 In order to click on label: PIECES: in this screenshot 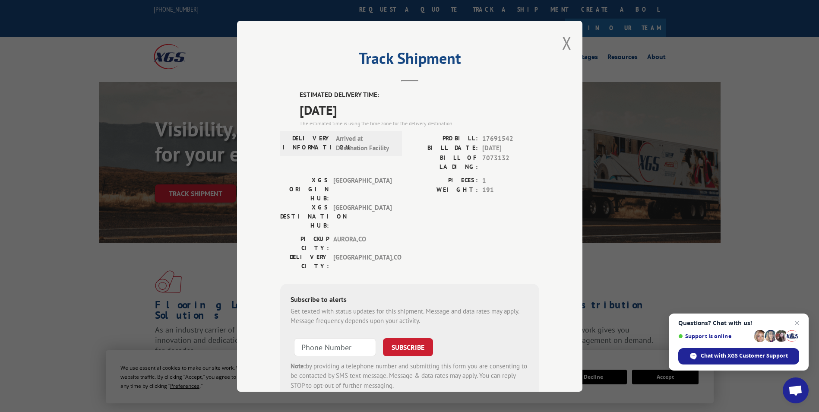, I will do `click(444, 180)`.